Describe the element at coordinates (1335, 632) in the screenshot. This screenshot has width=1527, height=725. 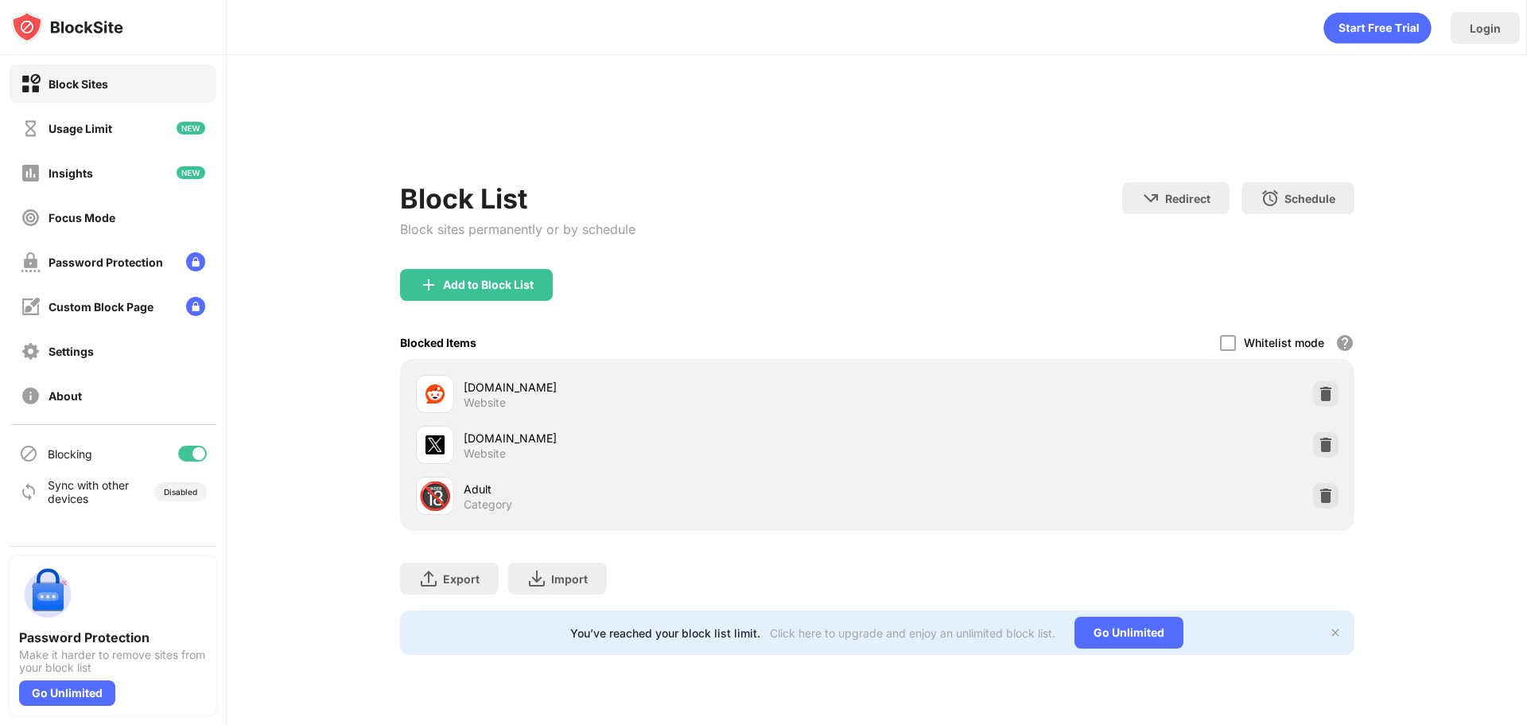
I see `img: x-button.svg` at that location.